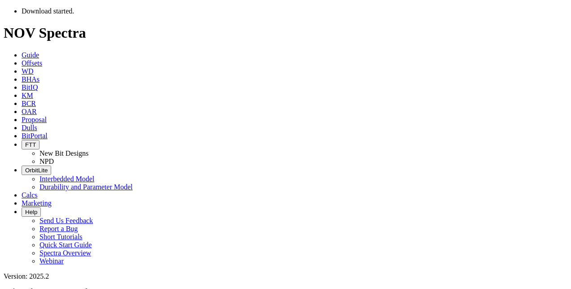 Image resolution: width=571 pixels, height=289 pixels. I want to click on a: NPD, so click(47, 161).